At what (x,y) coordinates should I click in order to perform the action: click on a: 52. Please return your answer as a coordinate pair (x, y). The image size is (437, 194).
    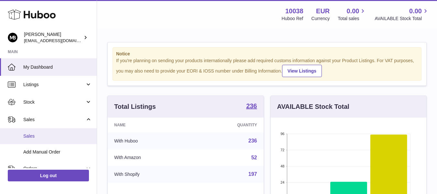
    Looking at the image, I should click on (254, 157).